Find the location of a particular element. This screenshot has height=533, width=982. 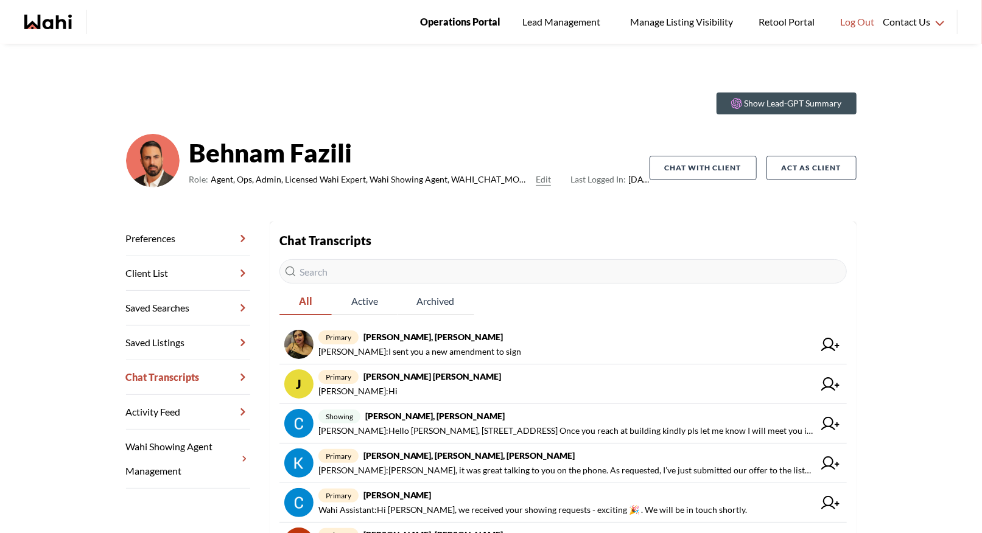

span: Operations Portal is located at coordinates (460, 22).